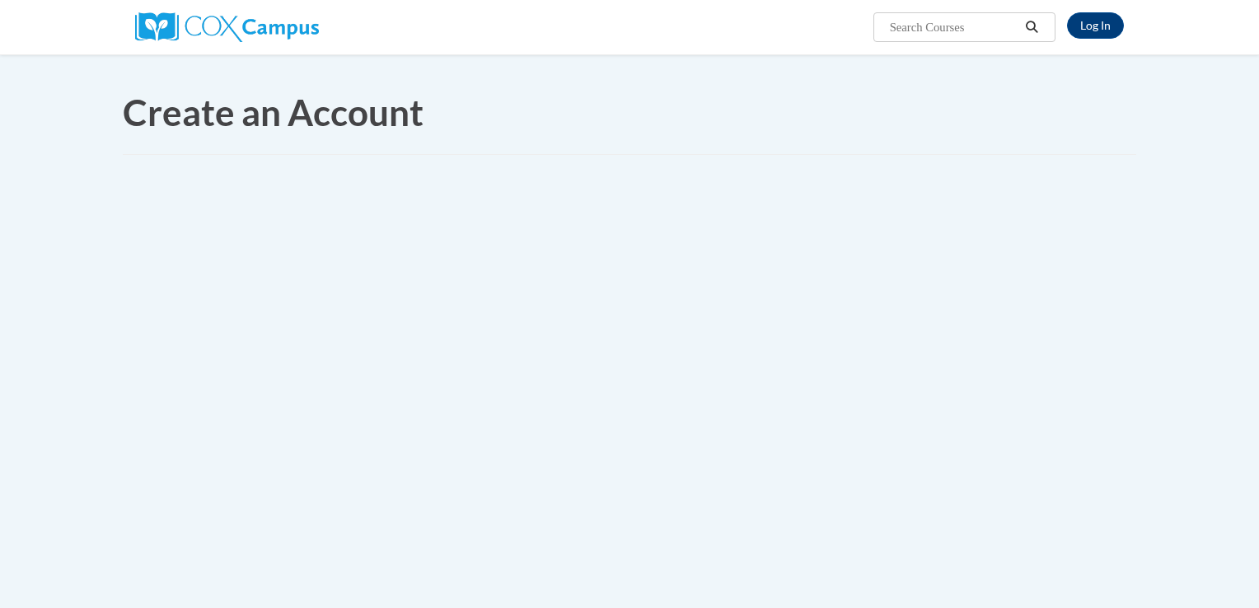 The width and height of the screenshot is (1259, 608). I want to click on img: Cox Campus, so click(227, 27).